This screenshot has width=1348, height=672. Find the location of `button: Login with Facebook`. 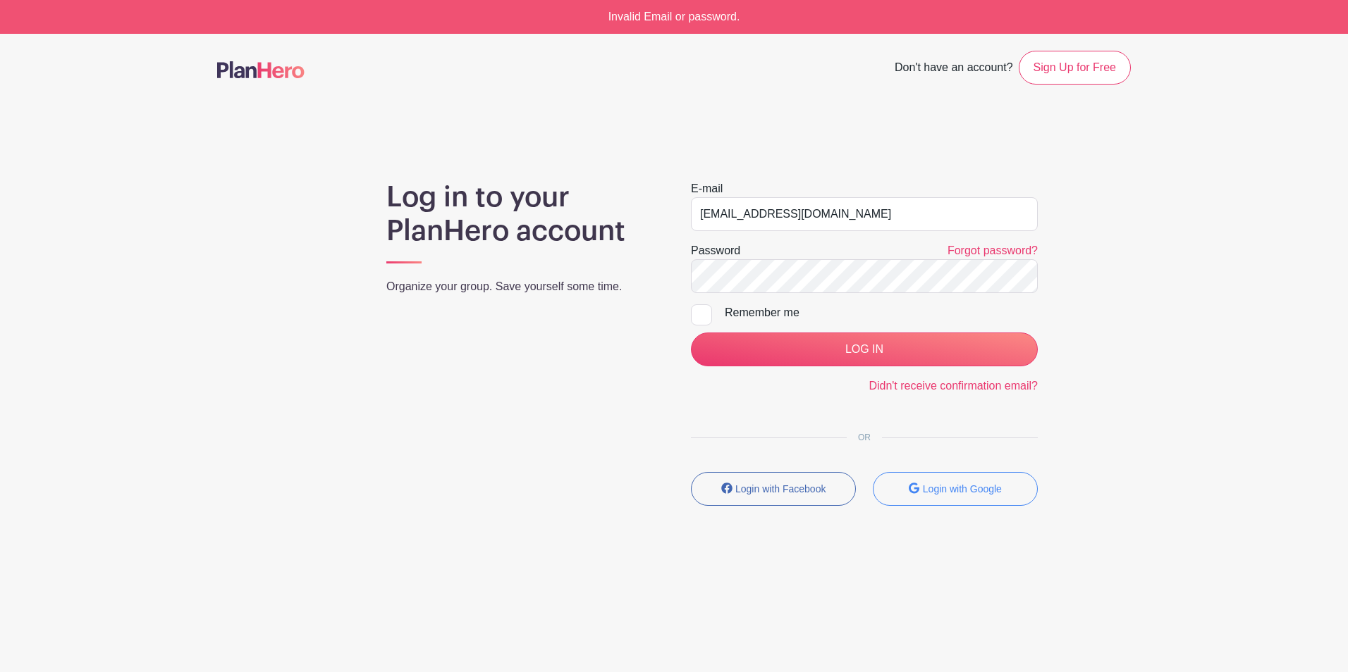

button: Login with Facebook is located at coordinates (773, 489).